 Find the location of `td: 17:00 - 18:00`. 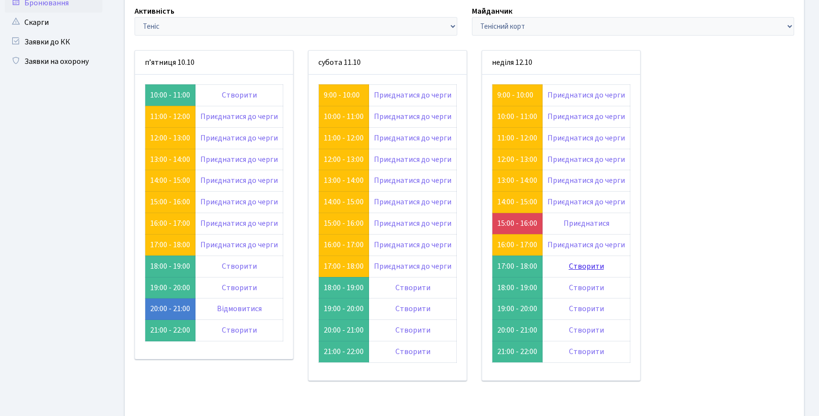

td: 17:00 - 18:00 is located at coordinates (517, 266).